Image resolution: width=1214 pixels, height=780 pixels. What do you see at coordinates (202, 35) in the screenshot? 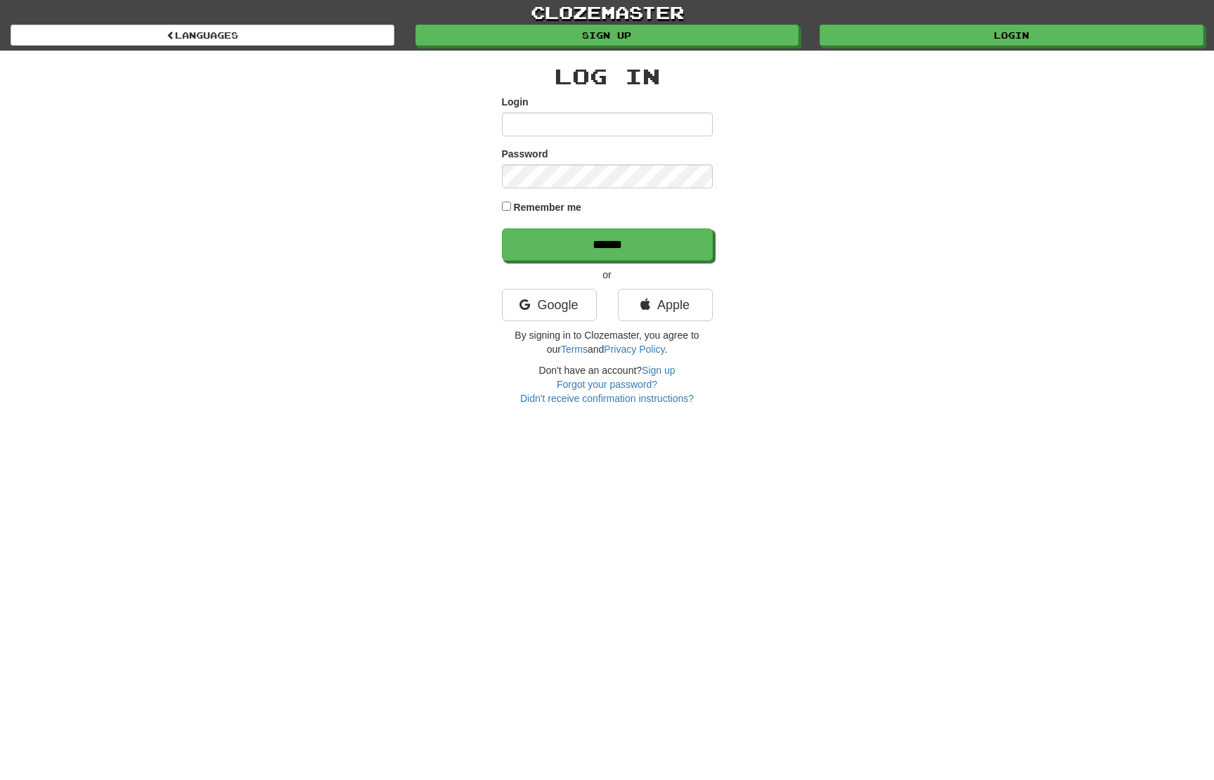
I see `a: Languages` at bounding box center [202, 35].